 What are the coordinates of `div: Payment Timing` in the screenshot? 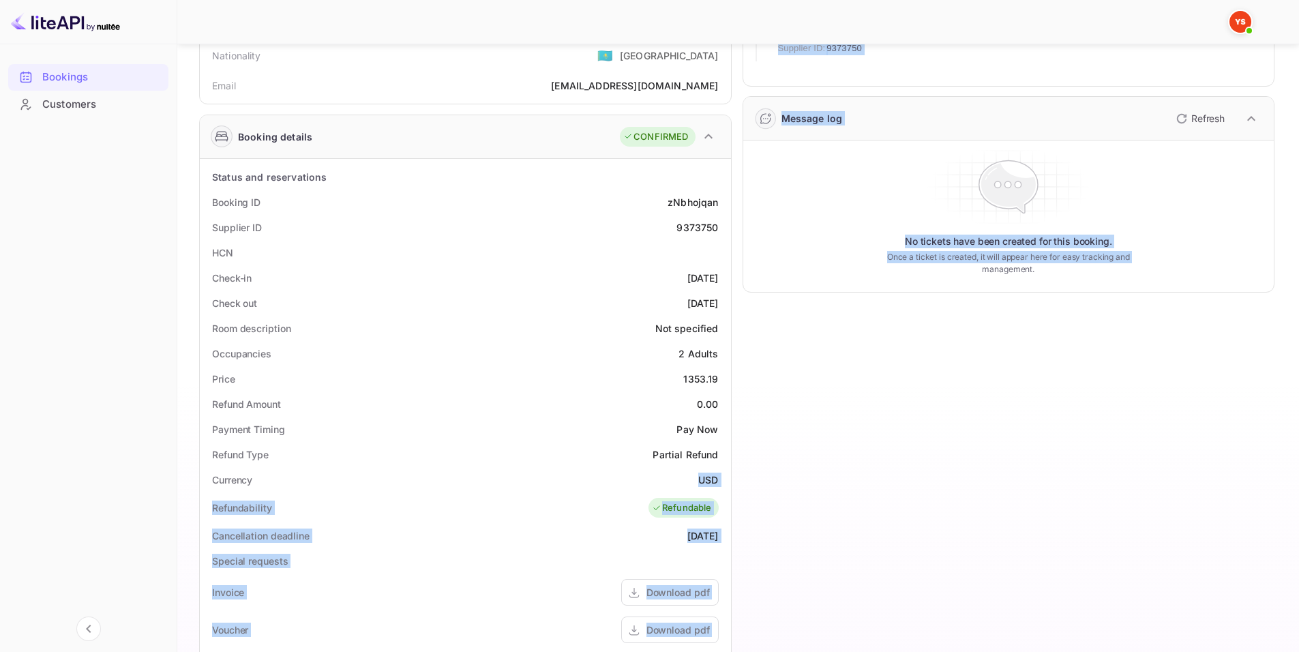 It's located at (248, 429).